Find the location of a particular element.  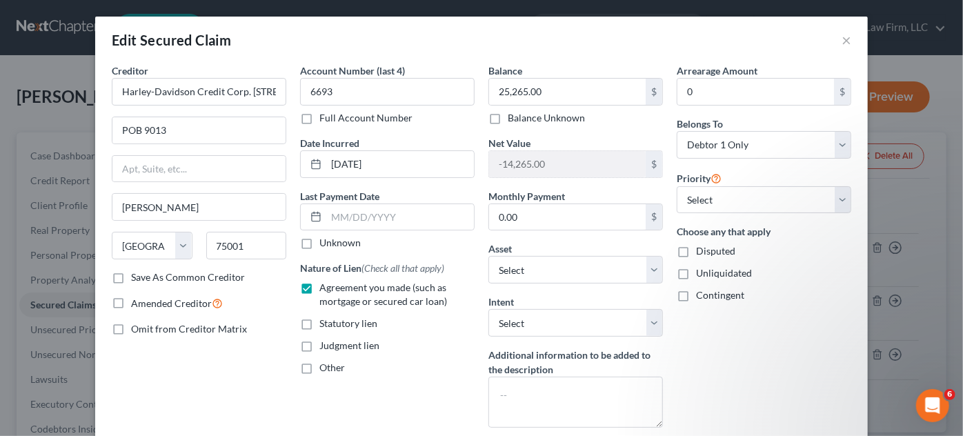

span: Amended Creditor is located at coordinates (171, 303).